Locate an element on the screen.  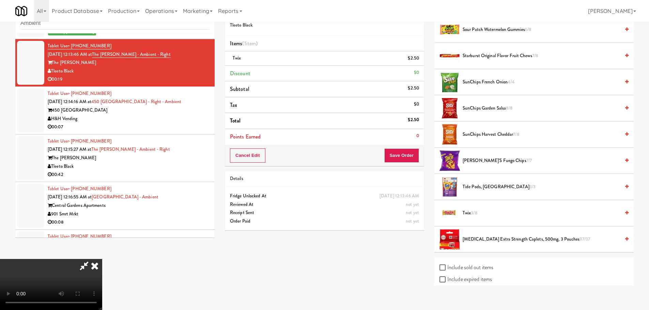
span: Starburst Original Flavor Fruit Chews is located at coordinates (541, 56).